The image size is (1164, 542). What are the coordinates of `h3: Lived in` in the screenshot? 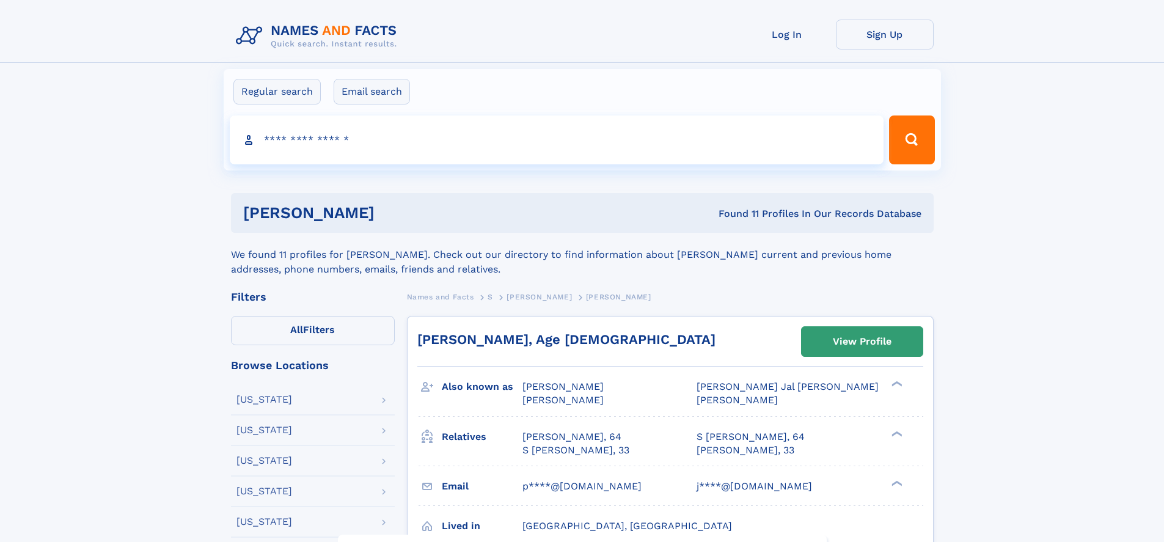 It's located at (482, 526).